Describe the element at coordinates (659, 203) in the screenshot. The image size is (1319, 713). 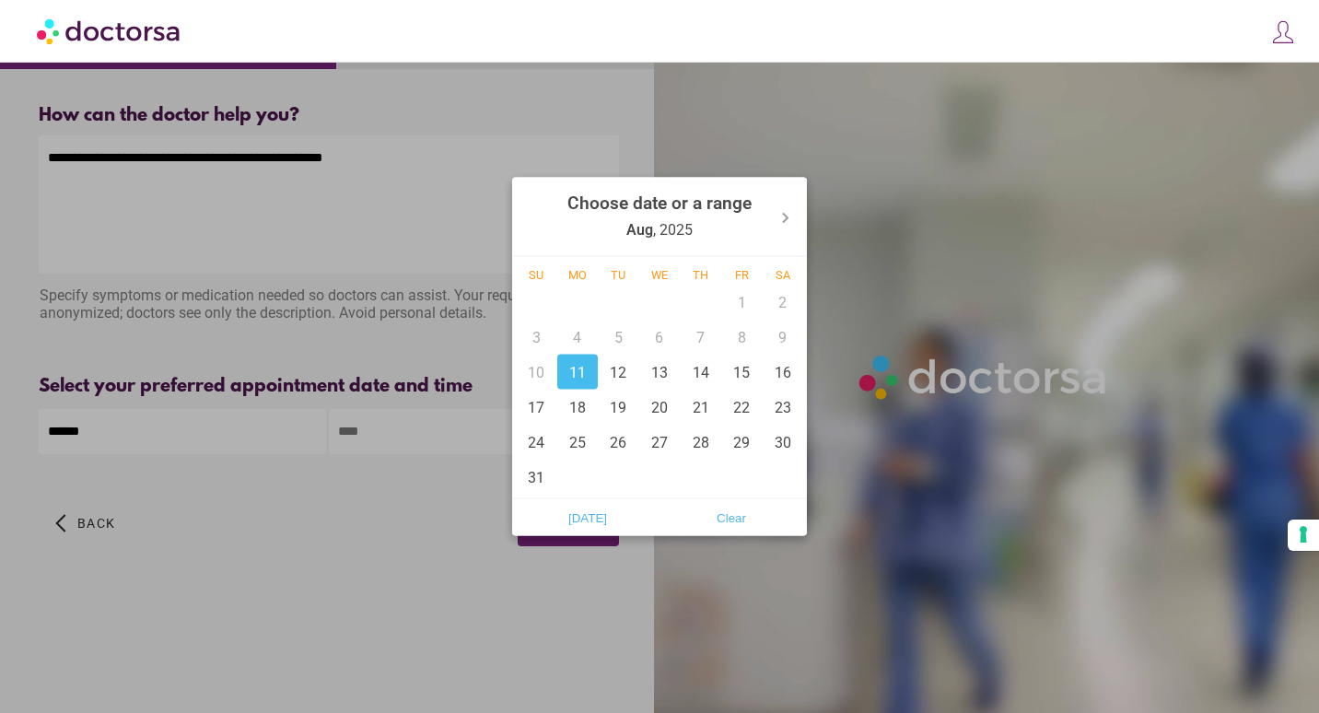
I see `strong: Choose date or a range` at that location.